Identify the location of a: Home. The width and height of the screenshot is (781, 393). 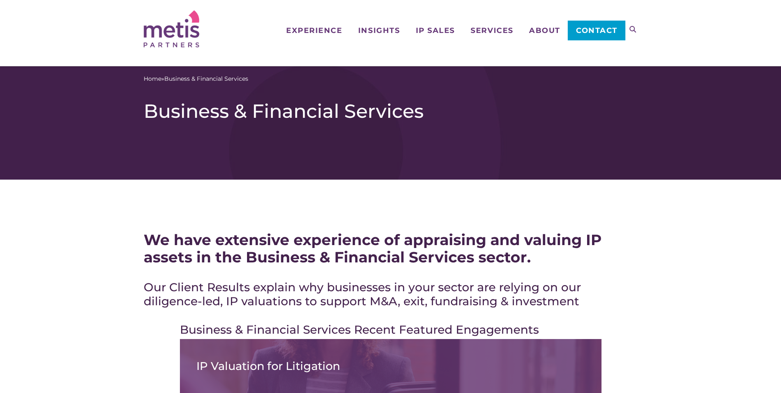
(152, 79).